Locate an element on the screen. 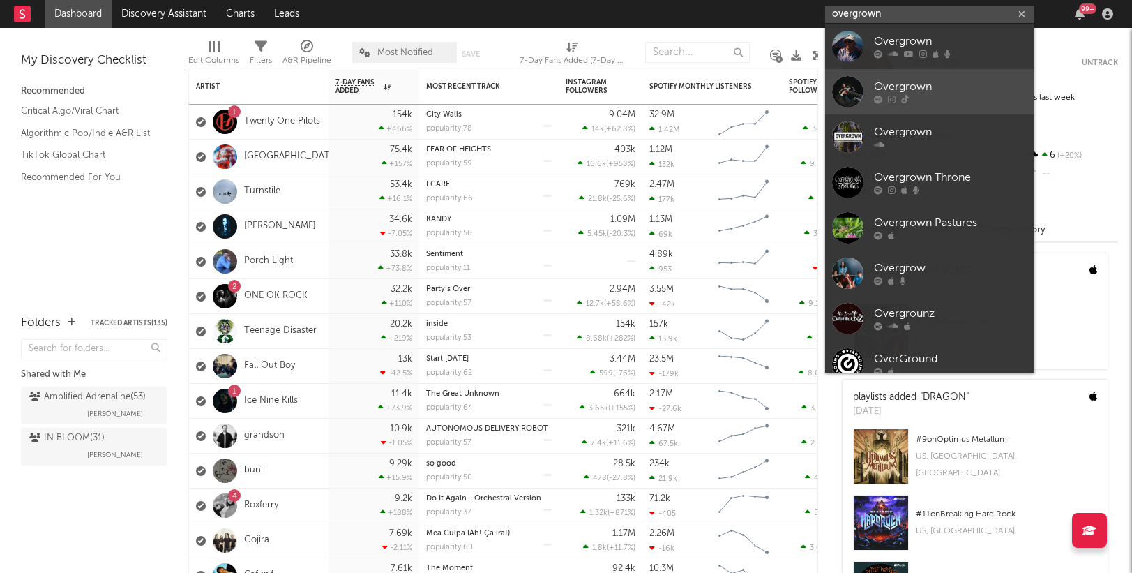 This screenshot has height=573, width=1132. div: 34.6k is located at coordinates (400, 219).